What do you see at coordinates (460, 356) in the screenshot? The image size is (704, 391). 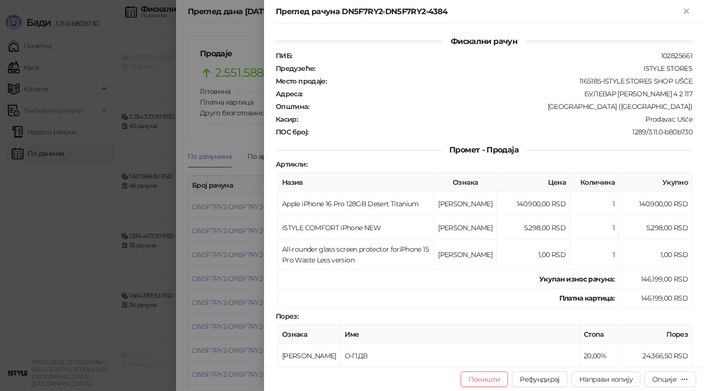 I see `td: О-ПДВ` at bounding box center [460, 356].